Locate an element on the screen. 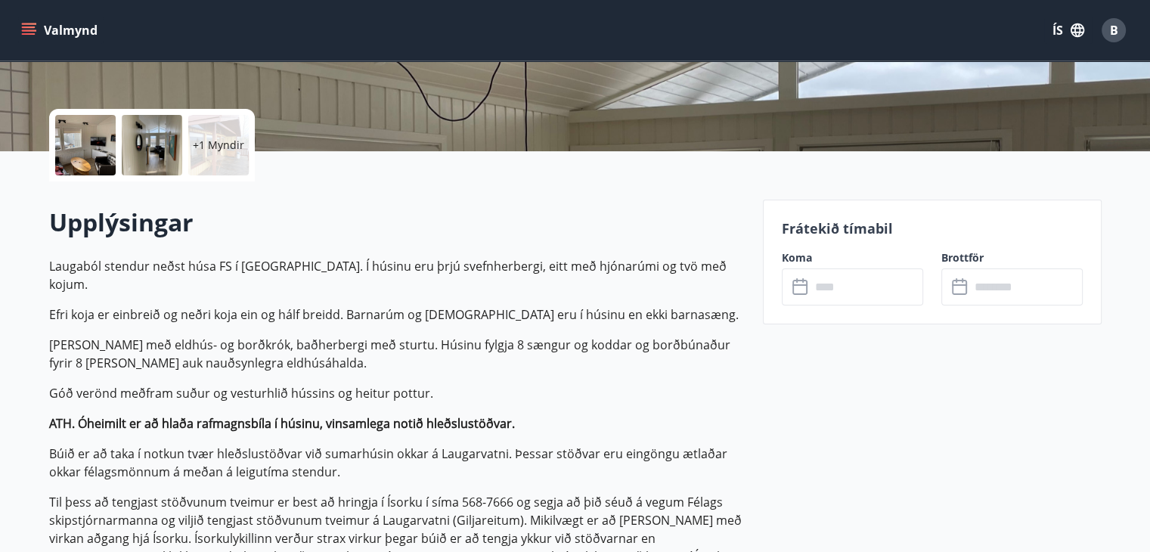 Image resolution: width=1150 pixels, height=552 pixels. p: Frátekið tímabil is located at coordinates (932, 228).